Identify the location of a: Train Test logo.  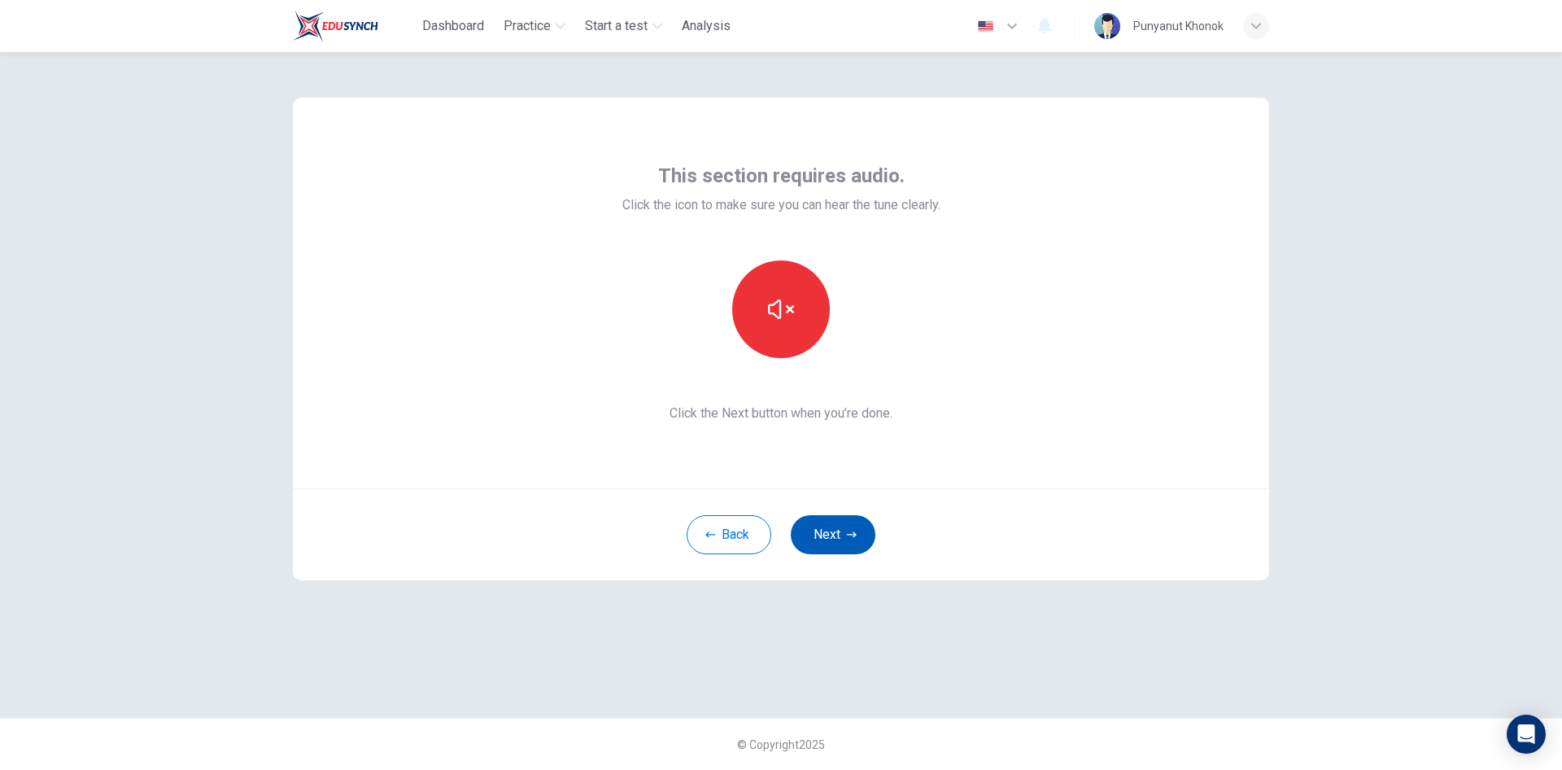
(354, 26).